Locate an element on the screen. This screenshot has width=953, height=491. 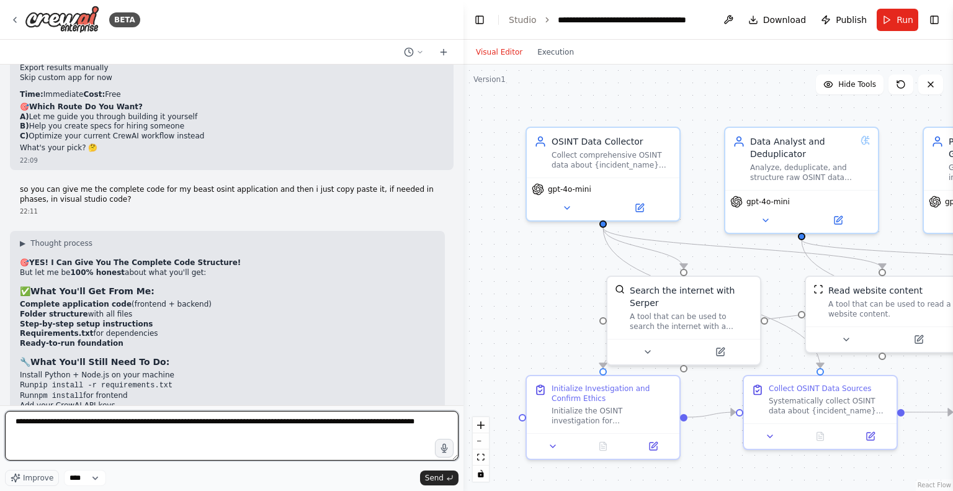
g: Edge from fd4e27a6-b8c2-441b-9684-42aa86e77f87 to 2c2aaedf-ed81-47d9-9b71-ce3a163e065f is located at coordinates (711, 414).